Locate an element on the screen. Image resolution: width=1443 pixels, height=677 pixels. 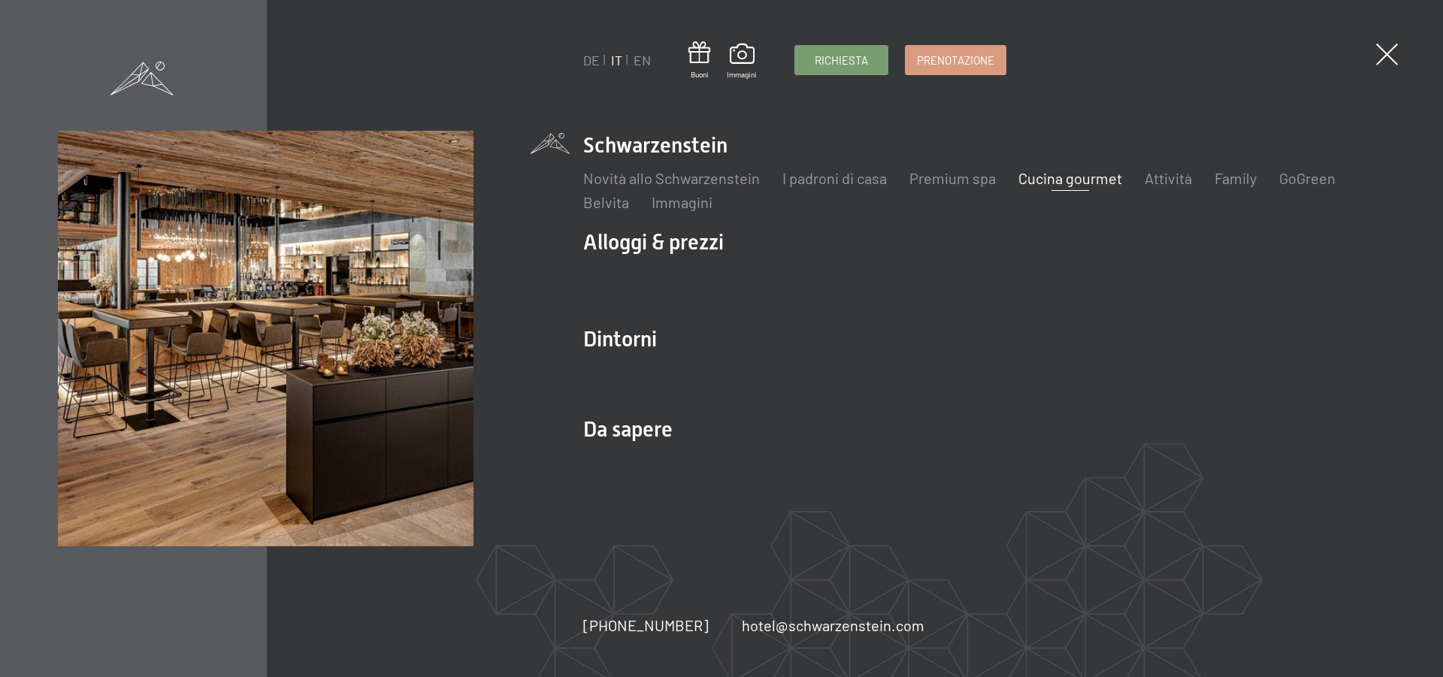
span: Richiesta is located at coordinates (841, 60).